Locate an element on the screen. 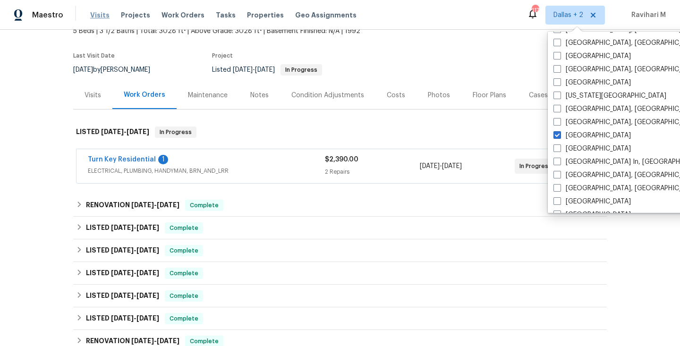 This screenshot has height=346, width=680. span: Last Visit Date is located at coordinates (94, 56).